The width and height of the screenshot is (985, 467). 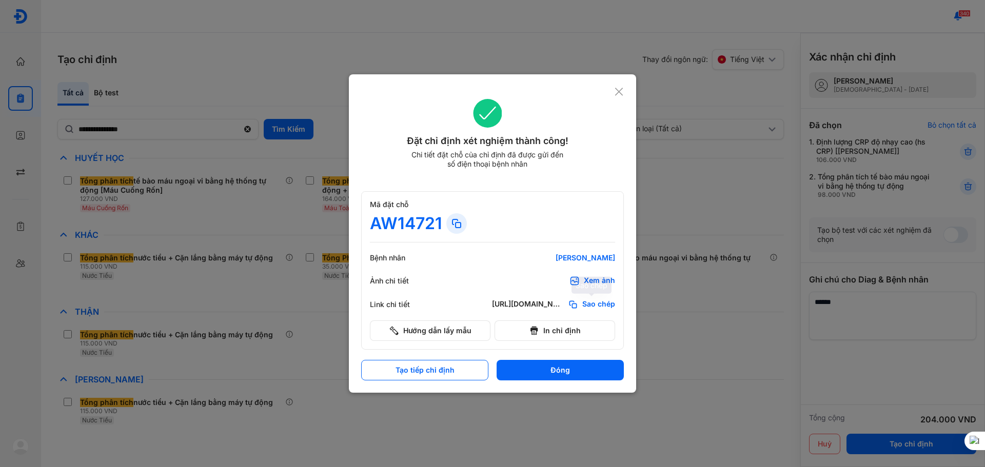 I want to click on div: Xem ảnh, so click(x=599, y=281).